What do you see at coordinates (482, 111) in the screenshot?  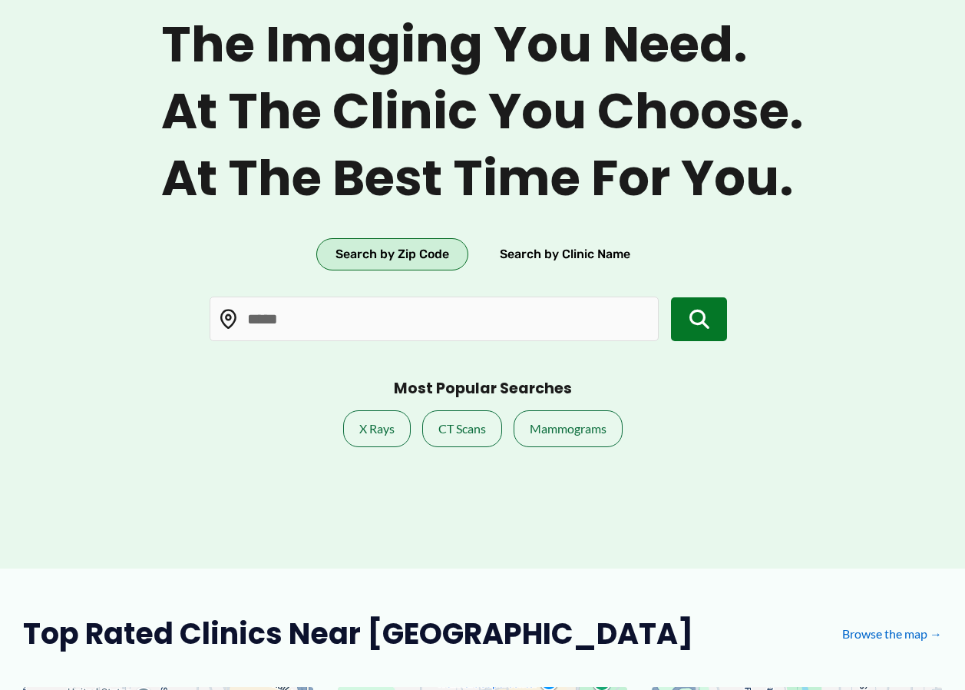 I see `span: At the clinic you choose.` at bounding box center [482, 111].